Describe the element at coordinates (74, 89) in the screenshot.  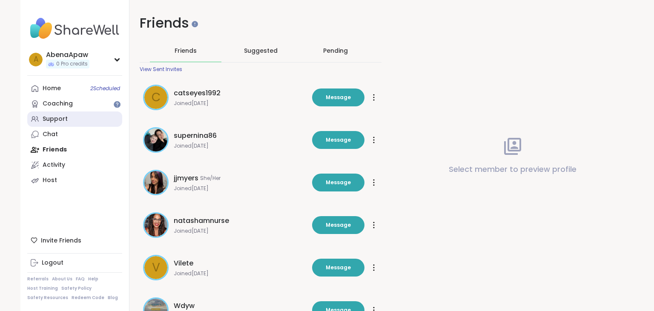
I see `a: Home2Scheduled` at that location.